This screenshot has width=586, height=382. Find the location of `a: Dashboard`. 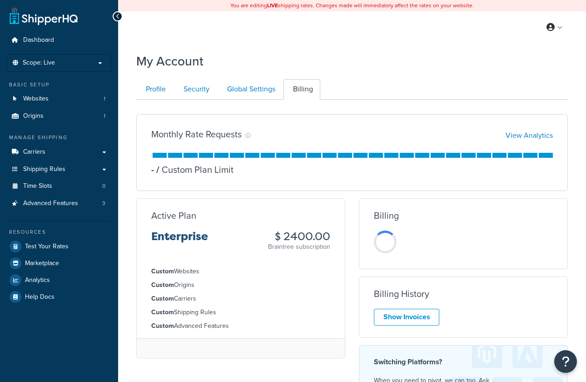

a: Dashboard is located at coordinates (59, 40).